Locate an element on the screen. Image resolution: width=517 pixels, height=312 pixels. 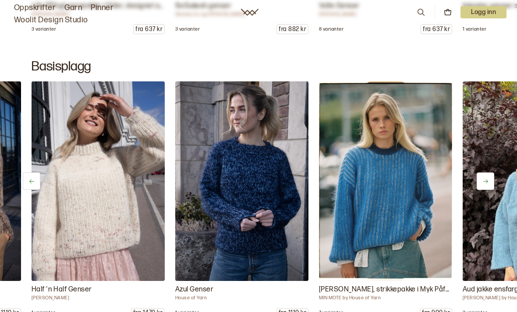
p: House of Yarn is located at coordinates (242, 298).